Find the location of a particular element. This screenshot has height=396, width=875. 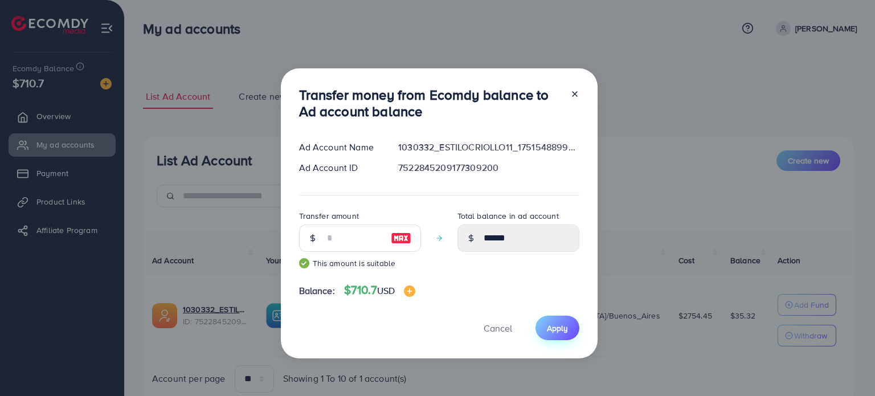

button: Cancel is located at coordinates (498, 327).